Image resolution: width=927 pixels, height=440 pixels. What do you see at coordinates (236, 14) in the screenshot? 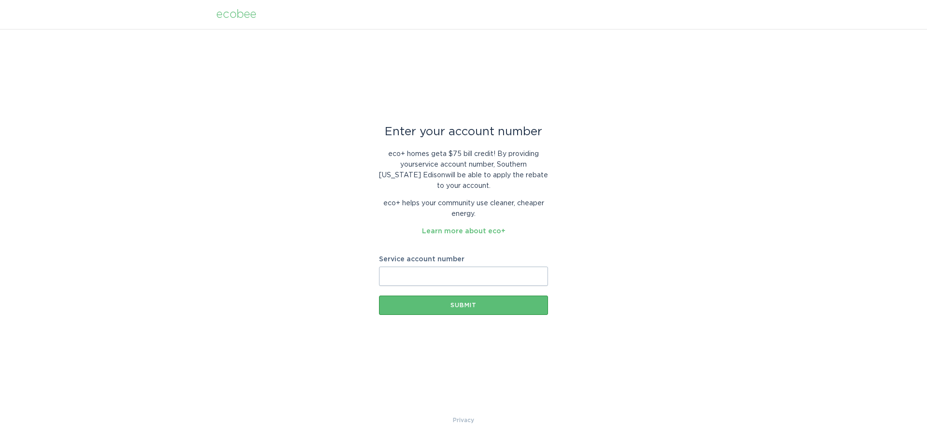
I see `div: ecobee` at bounding box center [236, 14].